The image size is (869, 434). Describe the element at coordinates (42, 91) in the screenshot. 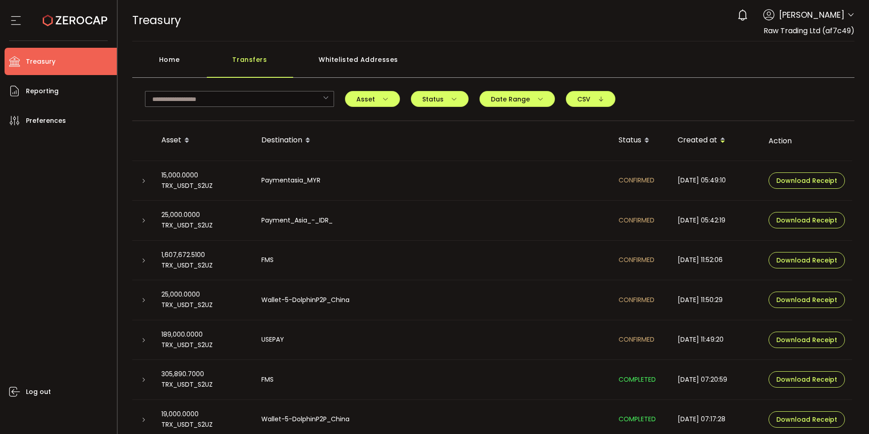

I see `span: Reporting` at that location.